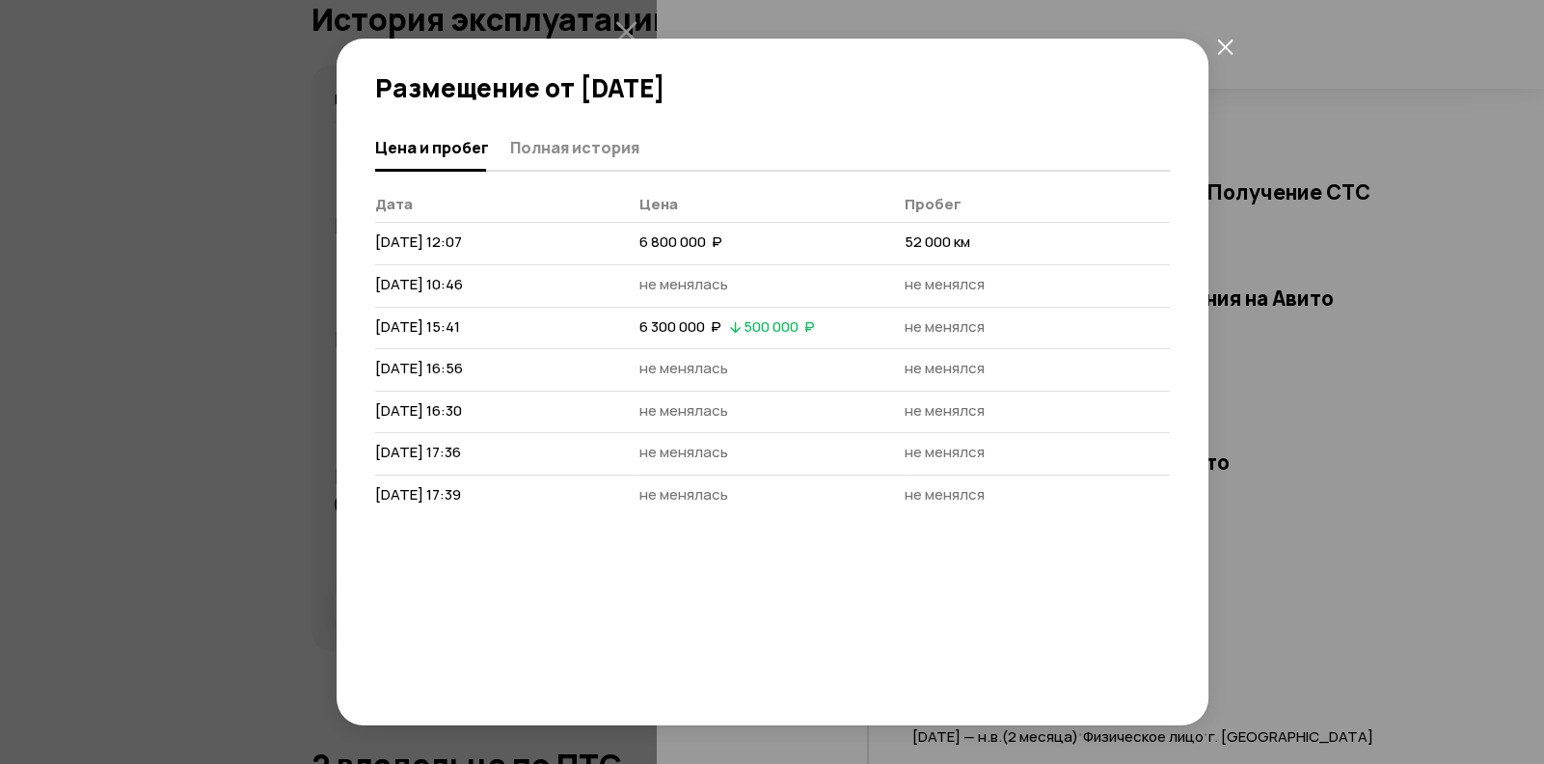 This screenshot has height=764, width=1544. Describe the element at coordinates (681, 241) in the screenshot. I see `span: 6 800 000 ₽` at that location.